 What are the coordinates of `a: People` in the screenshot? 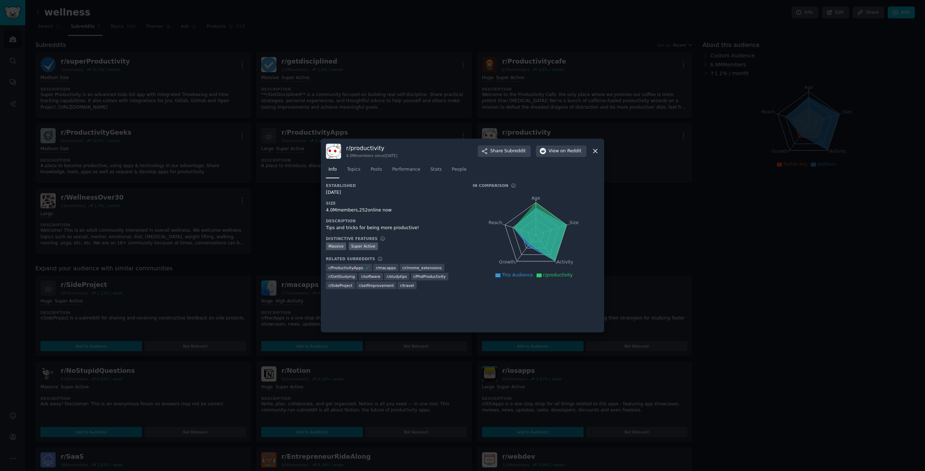 It's located at (459, 171).